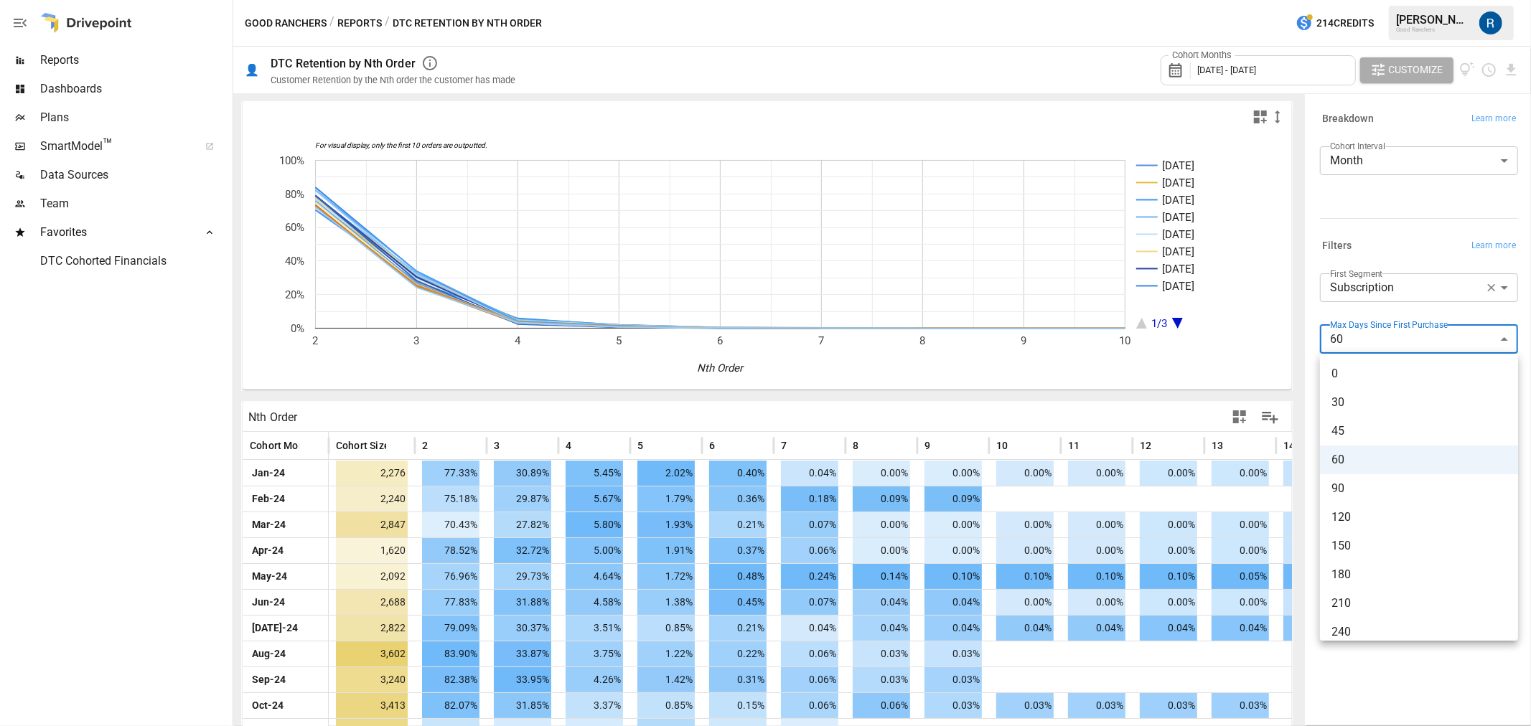  Describe the element at coordinates (1419, 604) in the screenshot. I see `span: 210` at that location.